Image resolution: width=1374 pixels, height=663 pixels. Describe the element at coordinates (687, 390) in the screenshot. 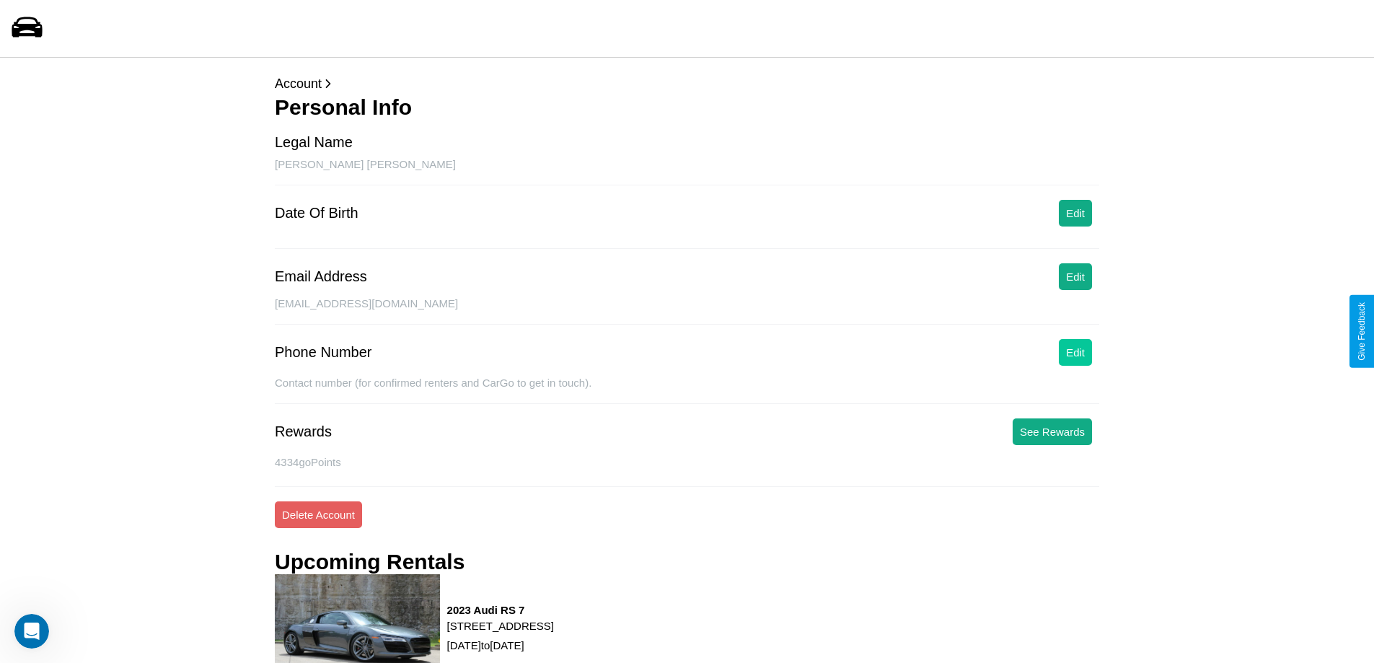

I see `div: Contact number (for confirmed renters and CarGo to get in touch).` at that location.